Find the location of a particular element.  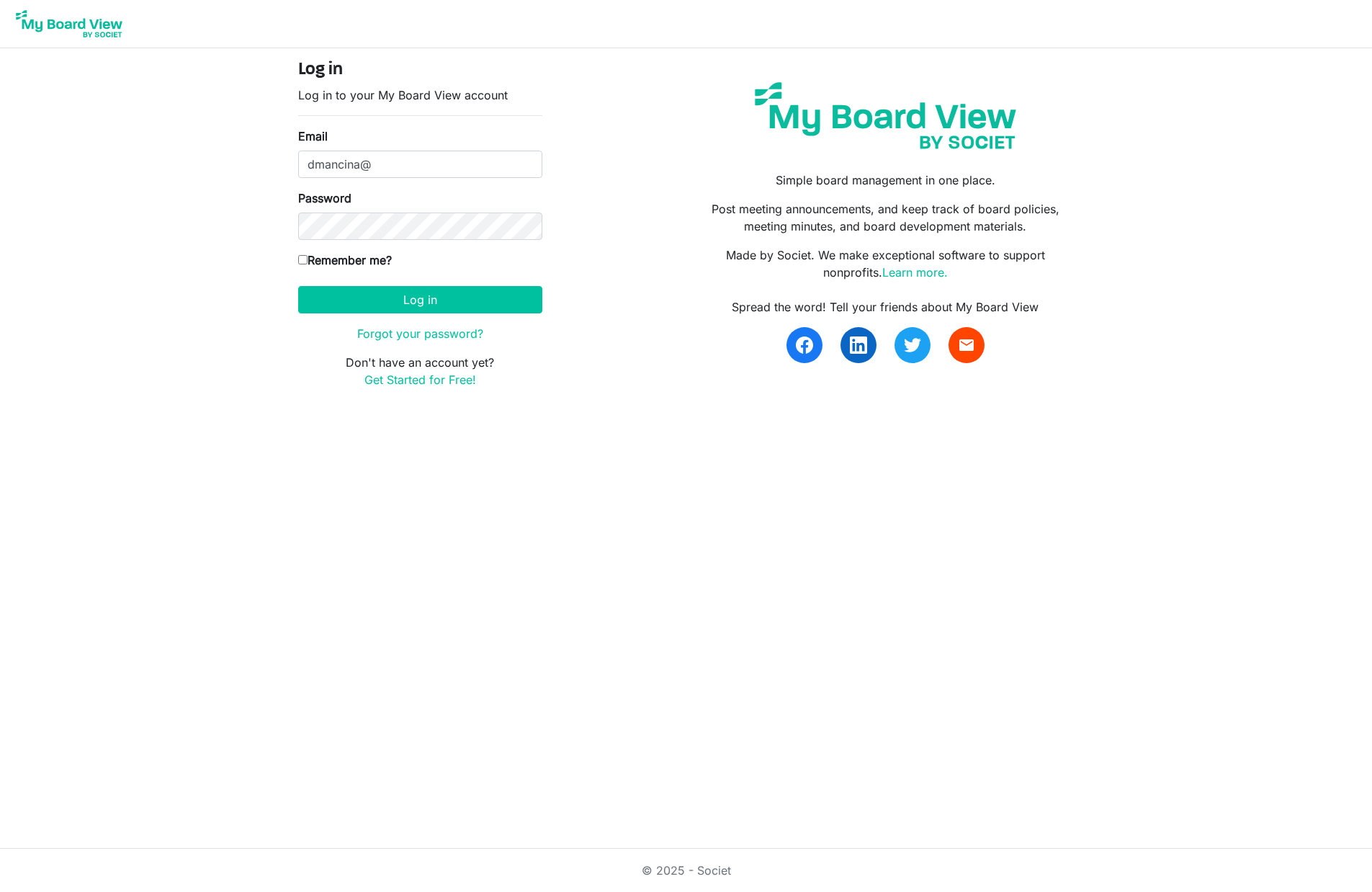

a: Learn more. is located at coordinates (915, 273).